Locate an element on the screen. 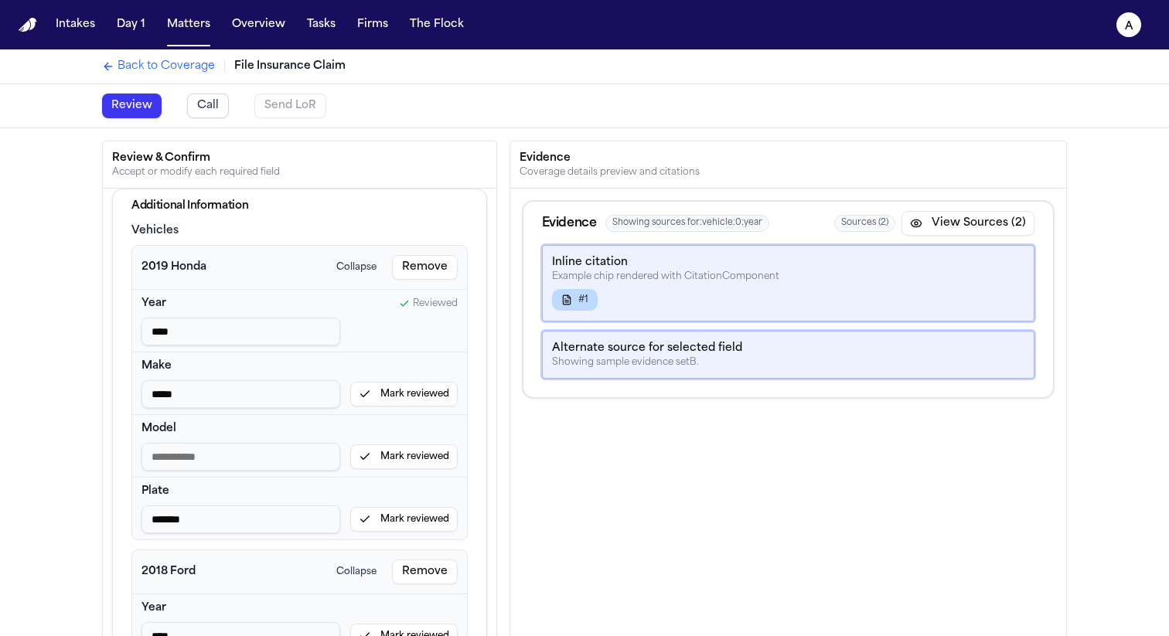 The image size is (1169, 636). span: Showing sources for: vehicle:0:year is located at coordinates (687, 223).